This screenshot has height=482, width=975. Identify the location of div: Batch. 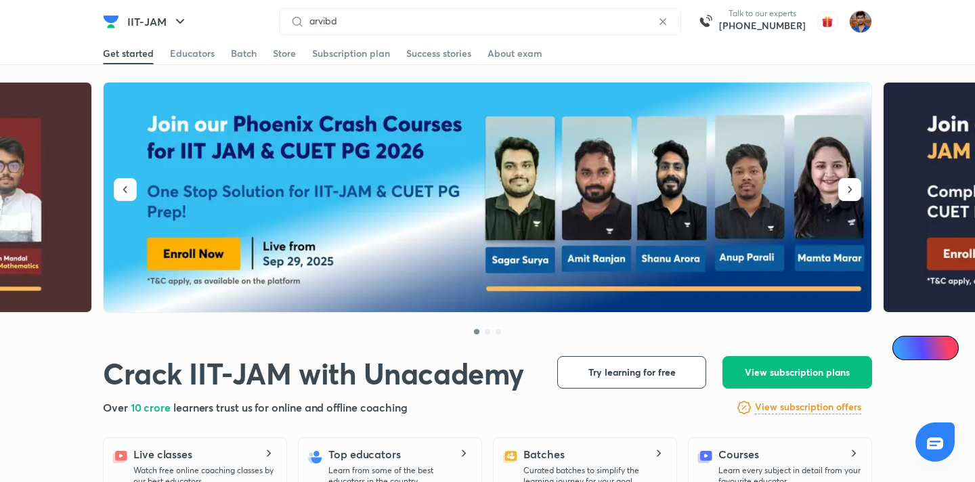
(244, 54).